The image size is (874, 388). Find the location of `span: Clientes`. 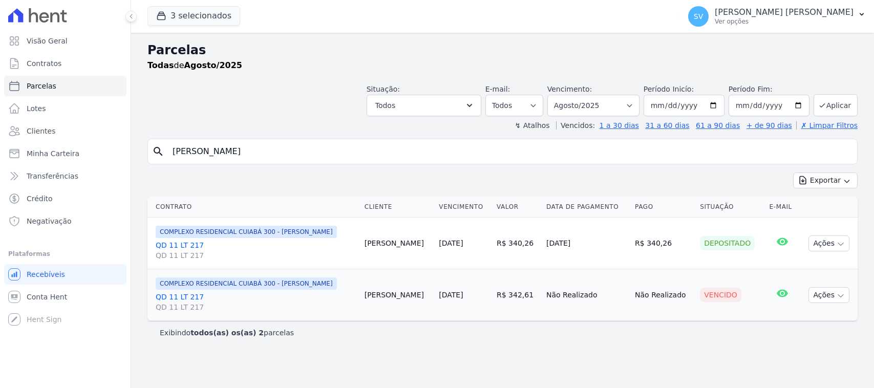

span: Clientes is located at coordinates (41, 131).